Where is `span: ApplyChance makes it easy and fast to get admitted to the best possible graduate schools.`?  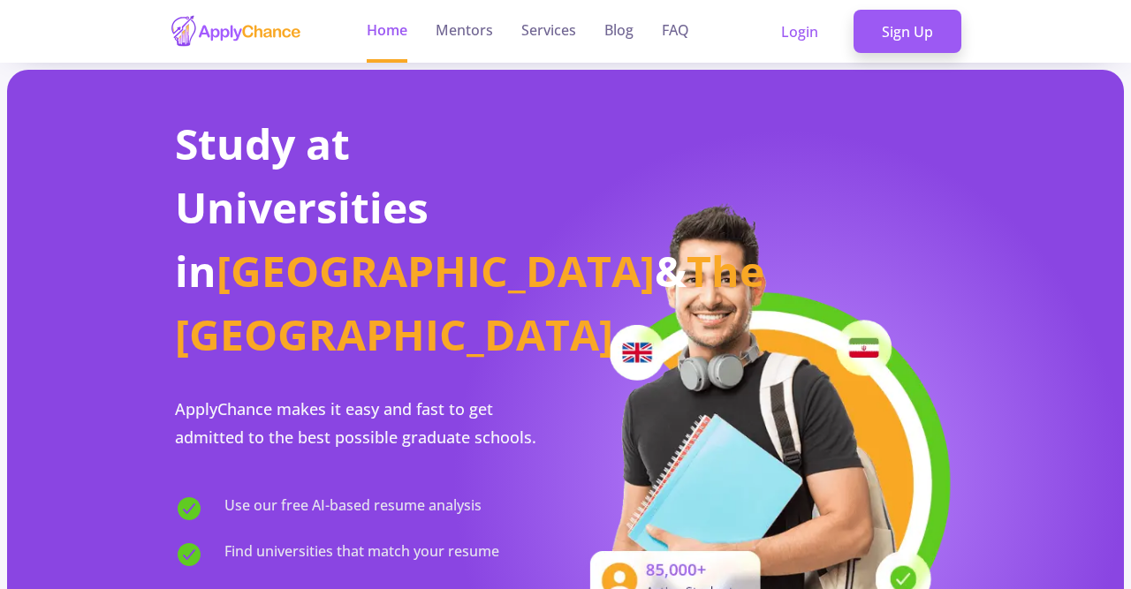 span: ApplyChance makes it easy and fast to get admitted to the best possible graduate schools. is located at coordinates (355, 423).